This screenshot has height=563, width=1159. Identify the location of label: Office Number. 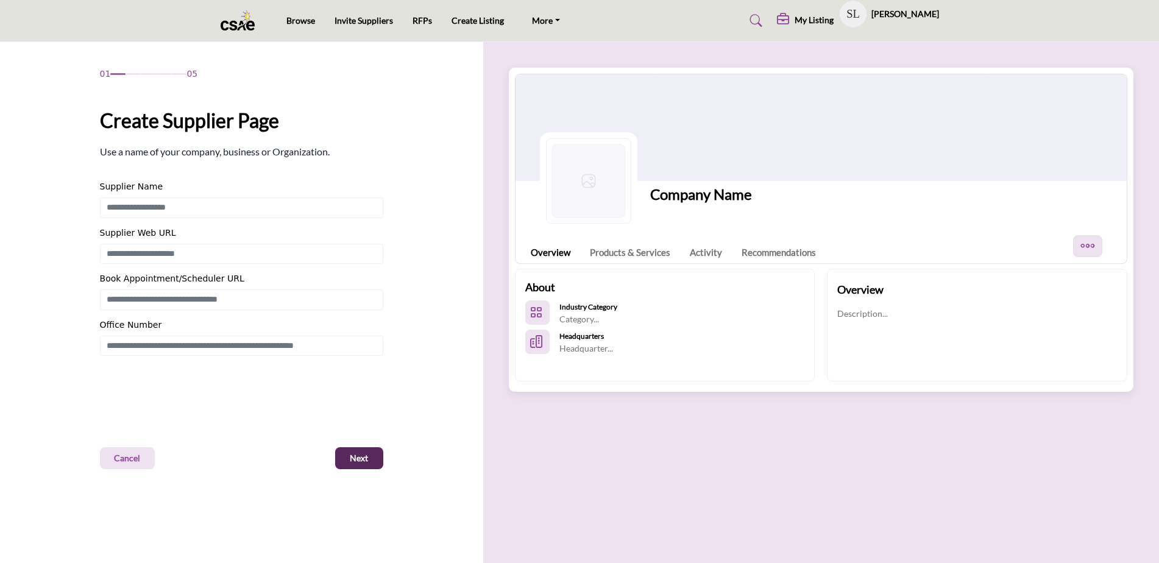
(131, 325).